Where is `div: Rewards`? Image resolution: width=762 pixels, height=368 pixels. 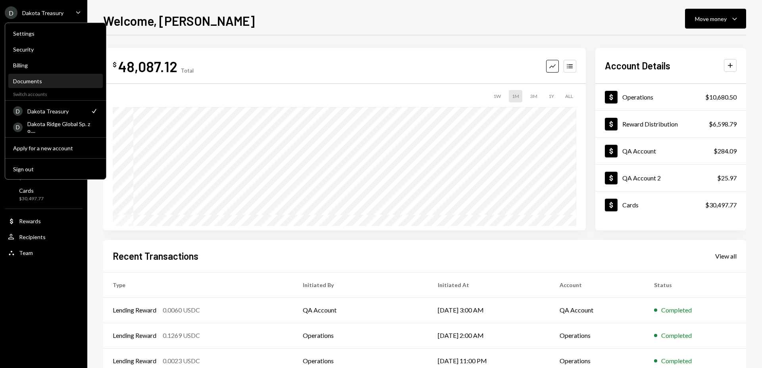 div: Rewards is located at coordinates (30, 221).